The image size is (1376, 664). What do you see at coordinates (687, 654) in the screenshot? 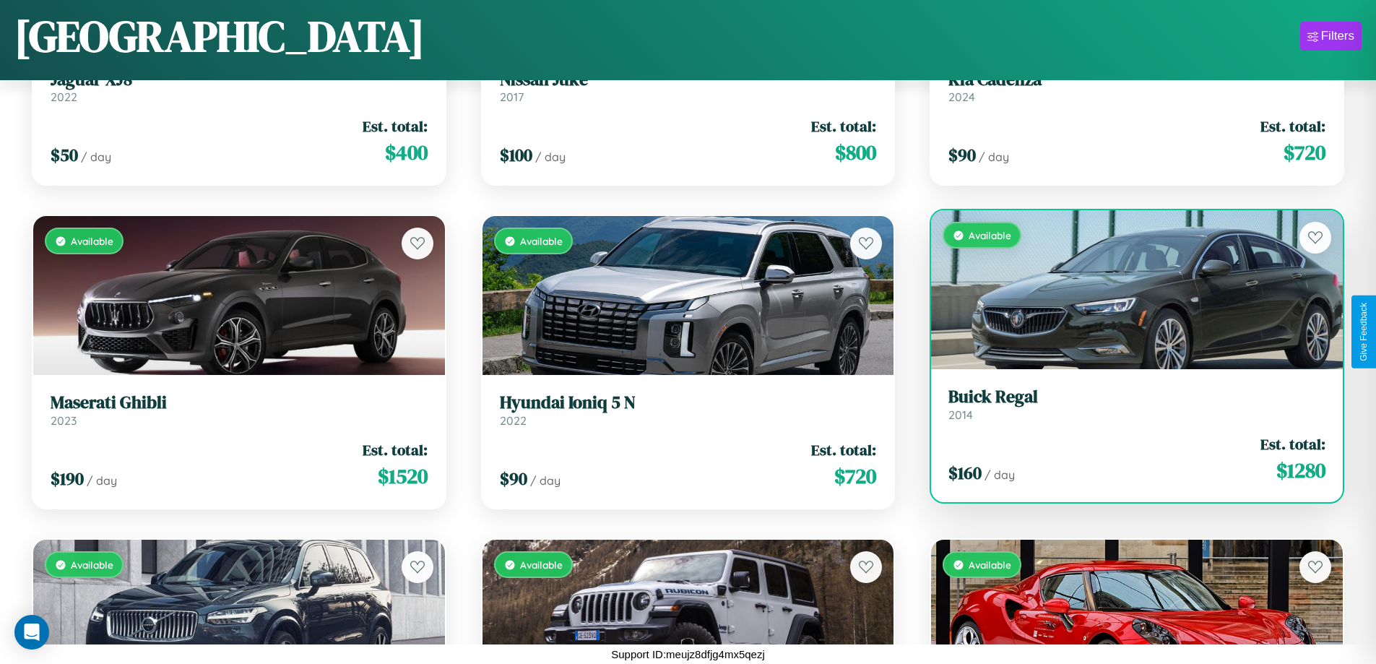
I see `p: Support ID: meujz8dfjg4mx5qezj` at bounding box center [687, 654].